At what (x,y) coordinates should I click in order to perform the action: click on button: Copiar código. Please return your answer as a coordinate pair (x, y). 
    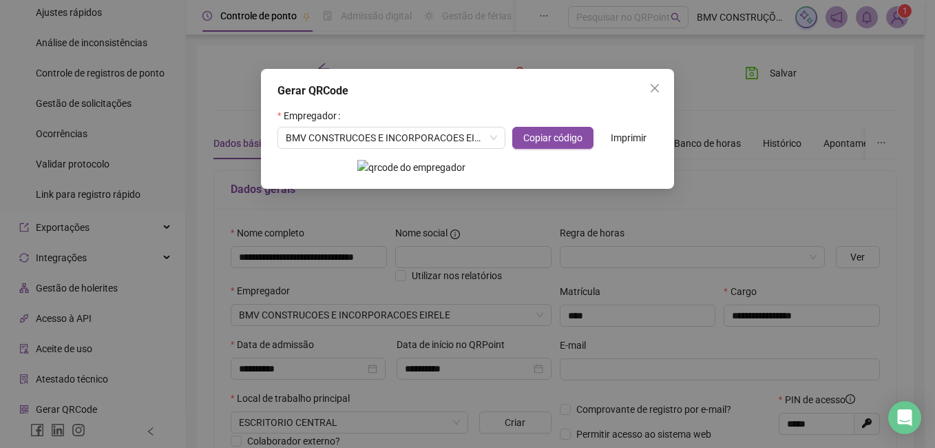
    Looking at the image, I should click on (553, 138).